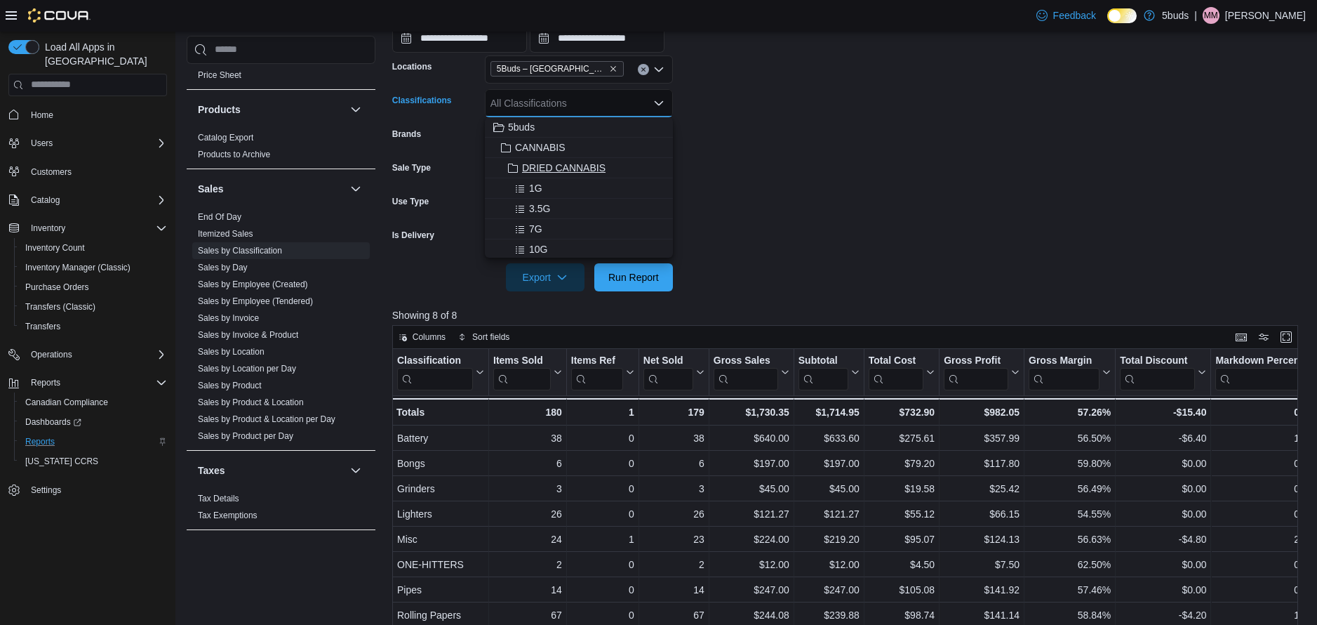 Image resolution: width=1317 pixels, height=625 pixels. What do you see at coordinates (53, 422) in the screenshot?
I see `a: Dashboards` at bounding box center [53, 422].